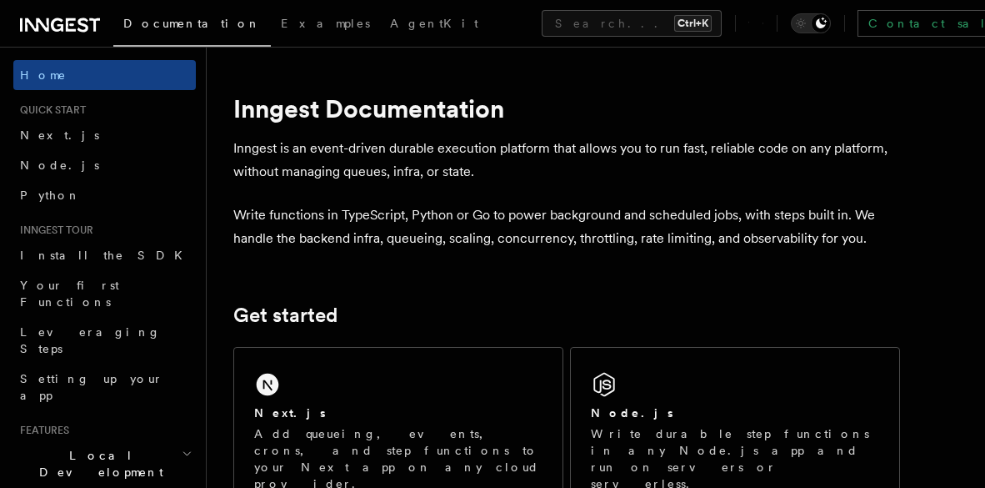 This screenshot has height=488, width=985. Describe the element at coordinates (59, 135) in the screenshot. I see `span: Next.js` at that location.